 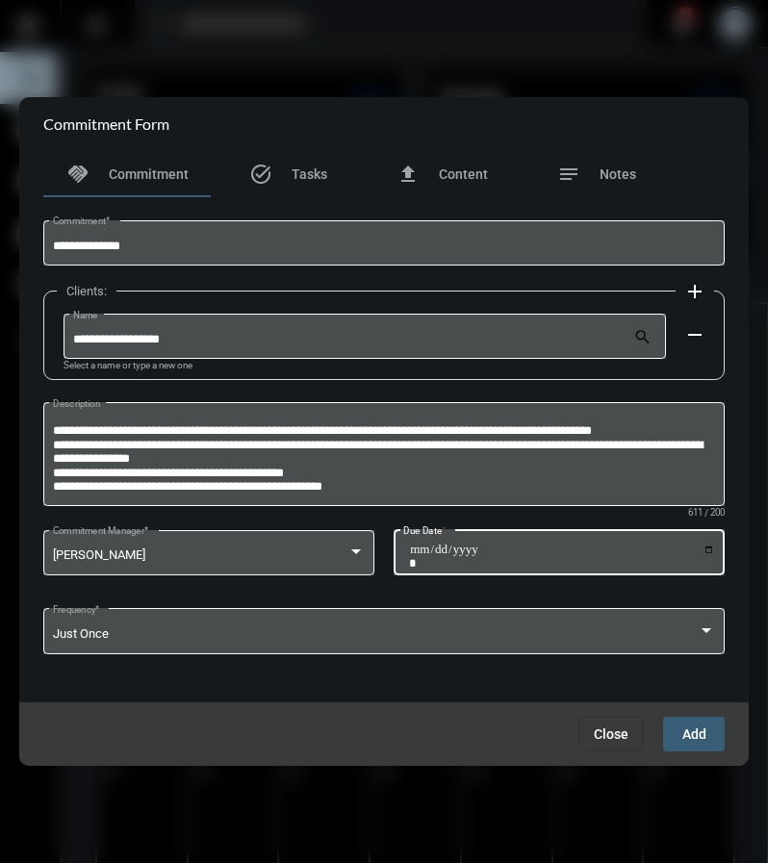 I want to click on span: Just Once, so click(x=81, y=633).